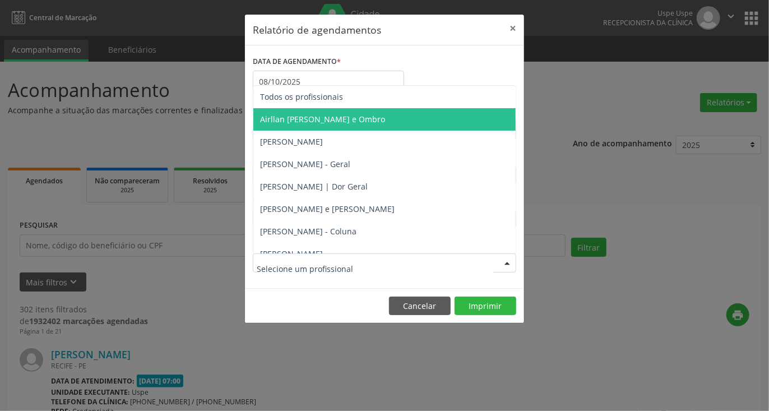 Image resolution: width=769 pixels, height=411 pixels. I want to click on button: Imprimir, so click(485, 306).